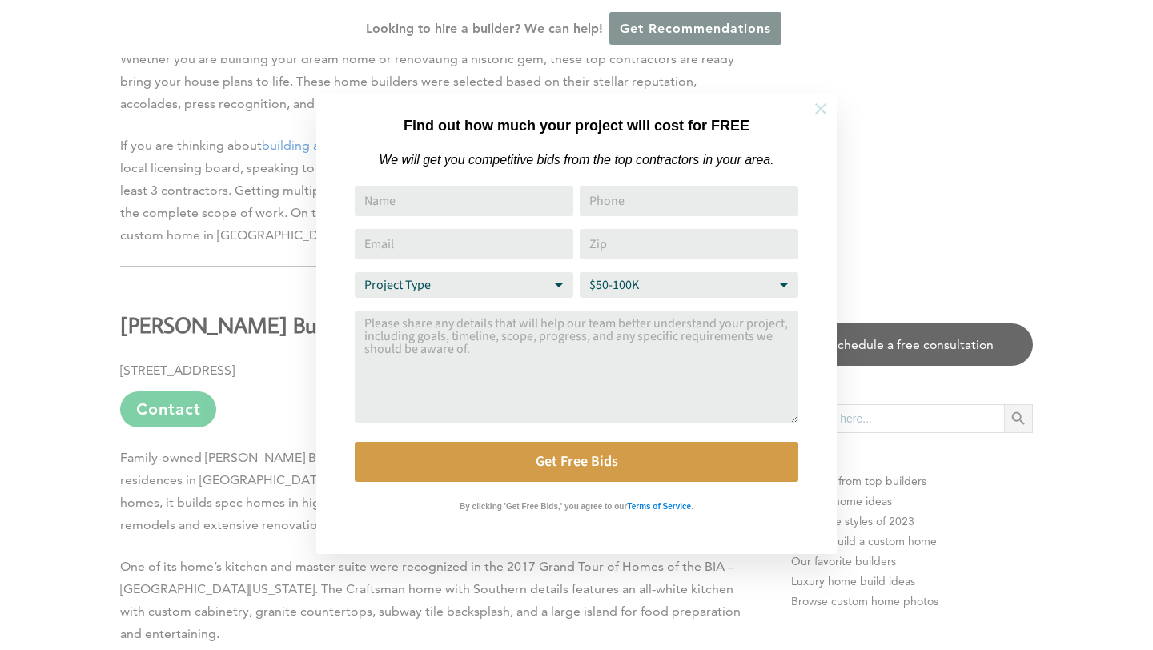 Image resolution: width=1153 pixels, height=650 pixels. What do you see at coordinates (464, 244) in the screenshot?
I see `input: Email Address` at bounding box center [464, 244].